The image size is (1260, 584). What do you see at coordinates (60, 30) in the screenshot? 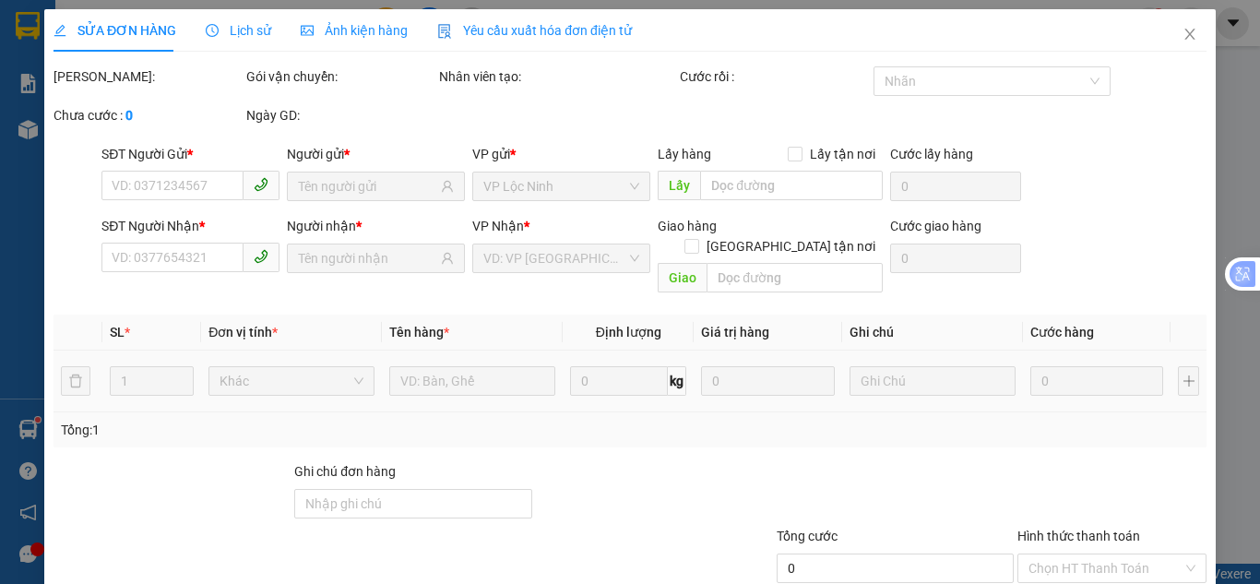
I see `span: edit` at bounding box center [60, 30].